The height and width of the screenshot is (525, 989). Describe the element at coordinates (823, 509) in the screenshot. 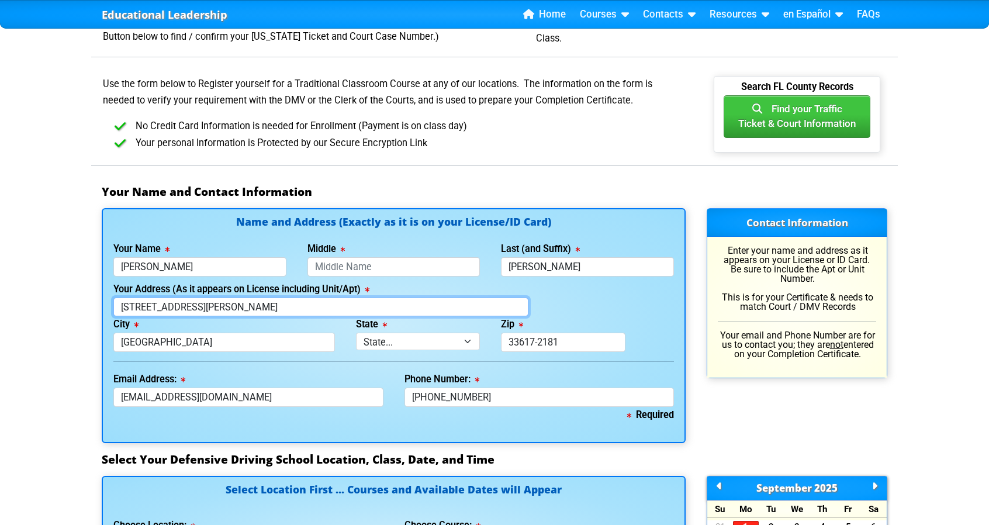

I see `div: Th` at that location.